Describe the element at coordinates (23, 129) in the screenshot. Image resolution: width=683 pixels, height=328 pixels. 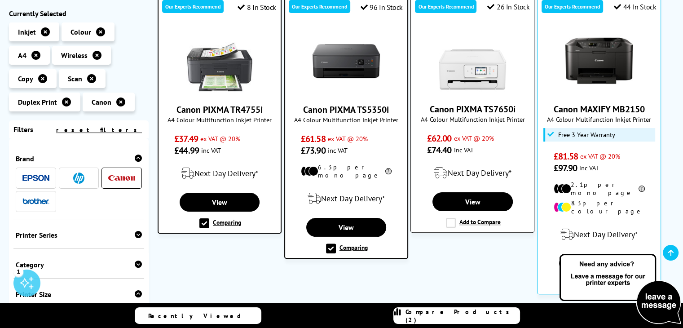
I see `span: Filters` at that location.